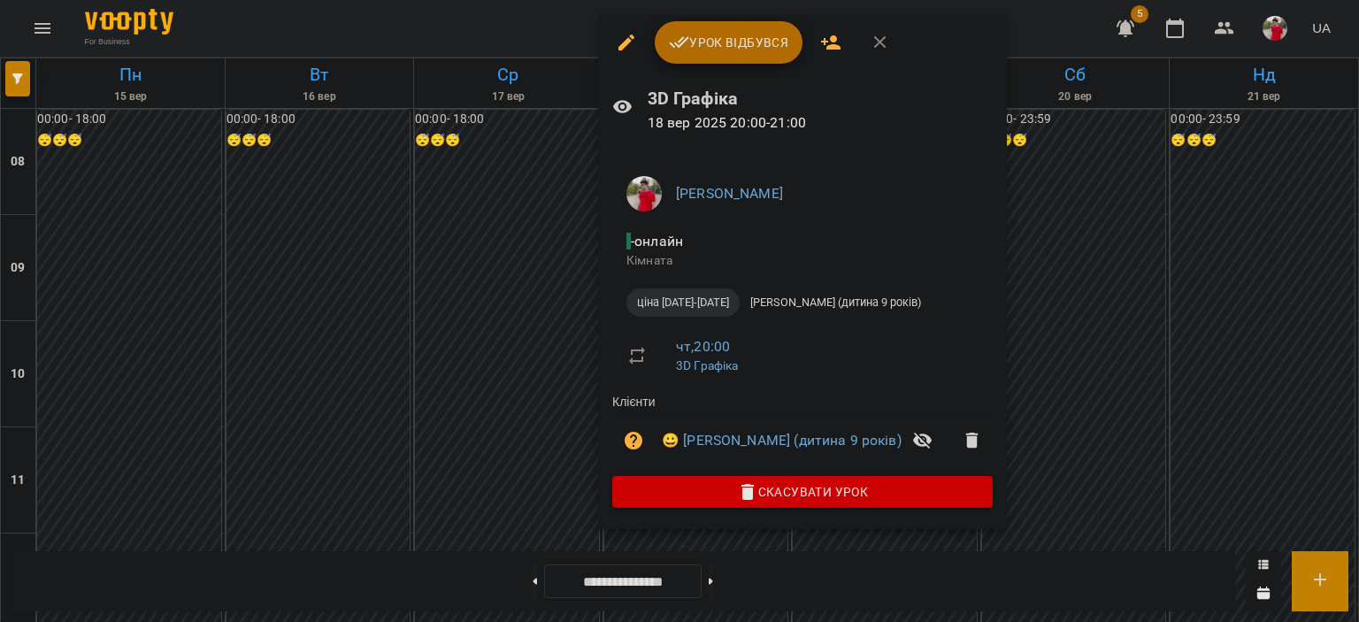  Describe the element at coordinates (703, 346) in the screenshot. I see `a: чт , 20:00` at that location.